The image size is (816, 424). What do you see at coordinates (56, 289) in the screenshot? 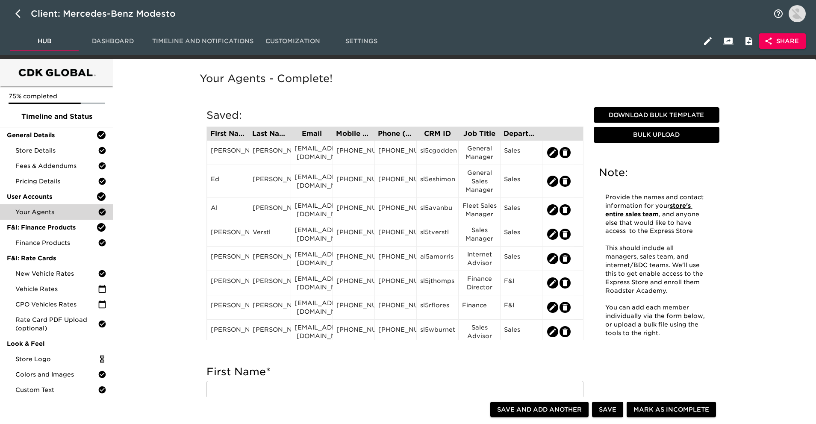
I see `span: Vehicle Rates` at bounding box center [56, 289].